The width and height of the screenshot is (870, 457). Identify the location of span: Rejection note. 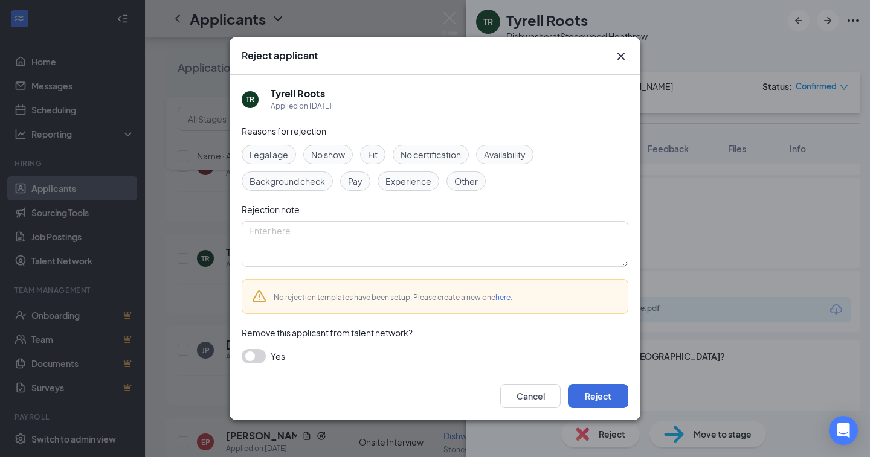
(271, 210).